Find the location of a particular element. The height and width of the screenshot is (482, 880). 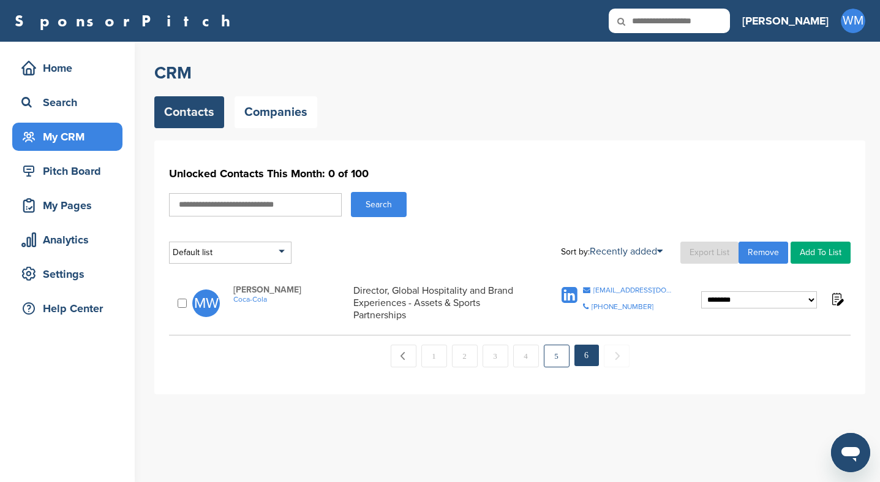

a: Settings is located at coordinates (67, 274).